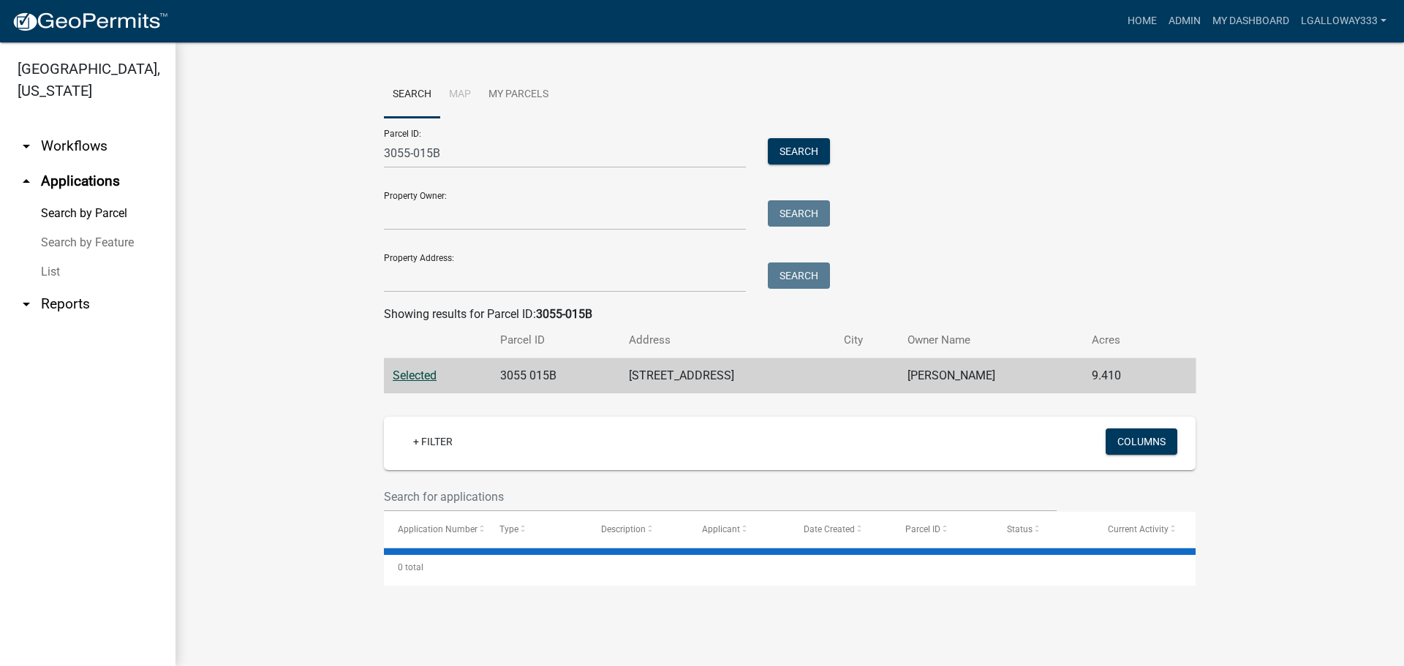 The height and width of the screenshot is (666, 1404). I want to click on datatable-header-cell: Applicant, so click(739, 529).